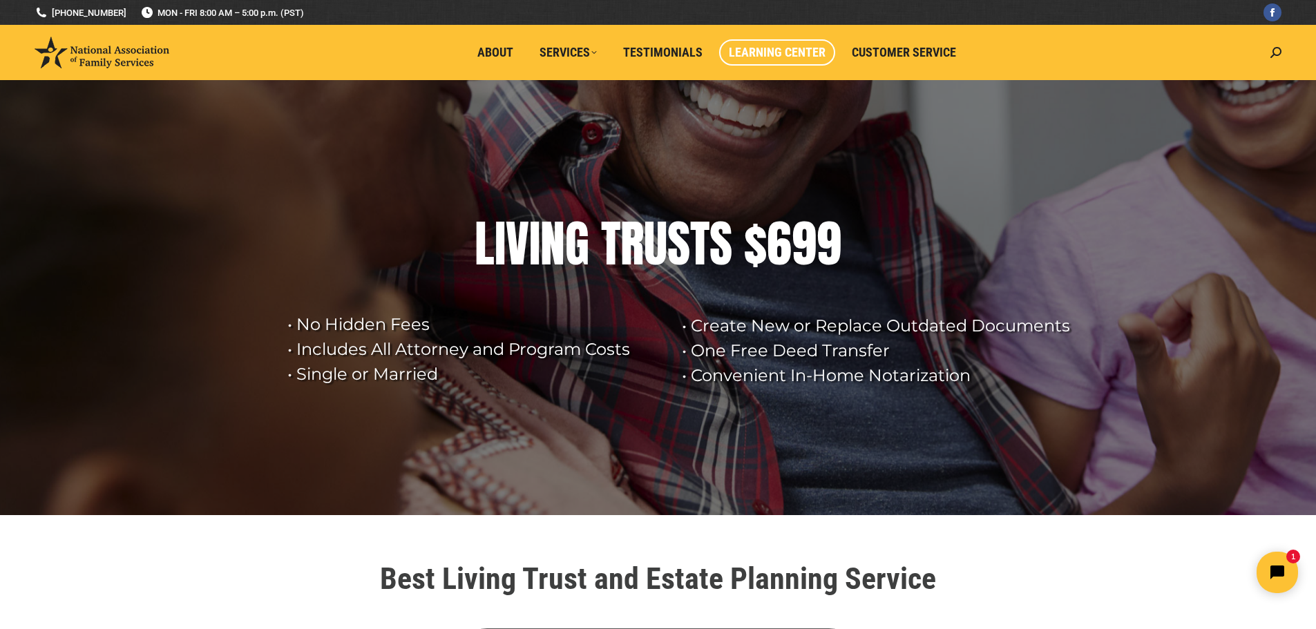  I want to click on img: National Association of Family Services, so click(102, 53).